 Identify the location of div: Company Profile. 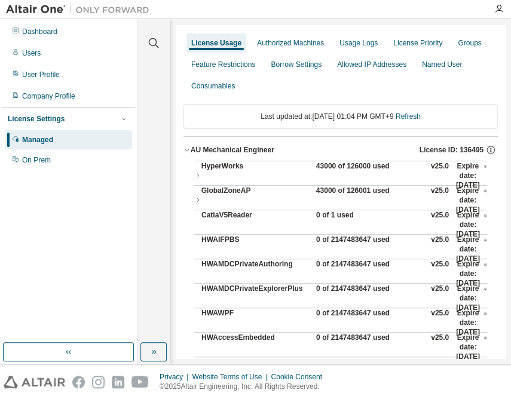
(48, 96).